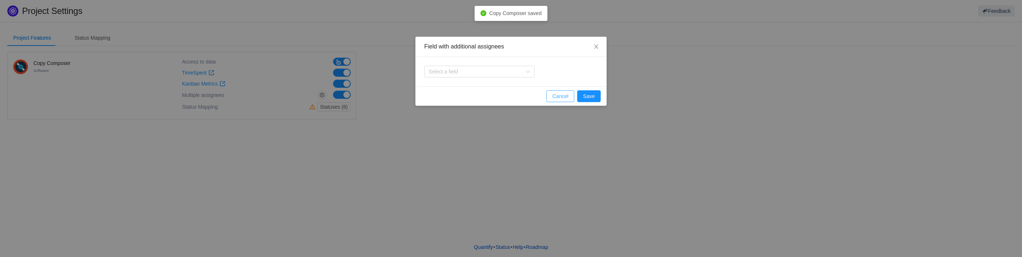  Describe the element at coordinates (596, 47) in the screenshot. I see `i: icon: close` at that location.